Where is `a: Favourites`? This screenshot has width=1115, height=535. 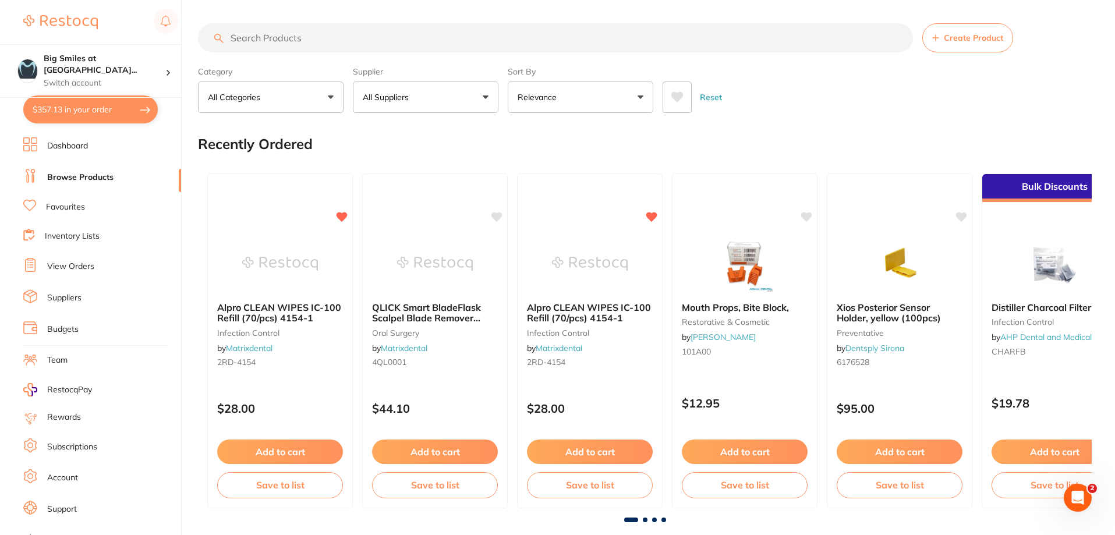 a: Favourites is located at coordinates (65, 207).